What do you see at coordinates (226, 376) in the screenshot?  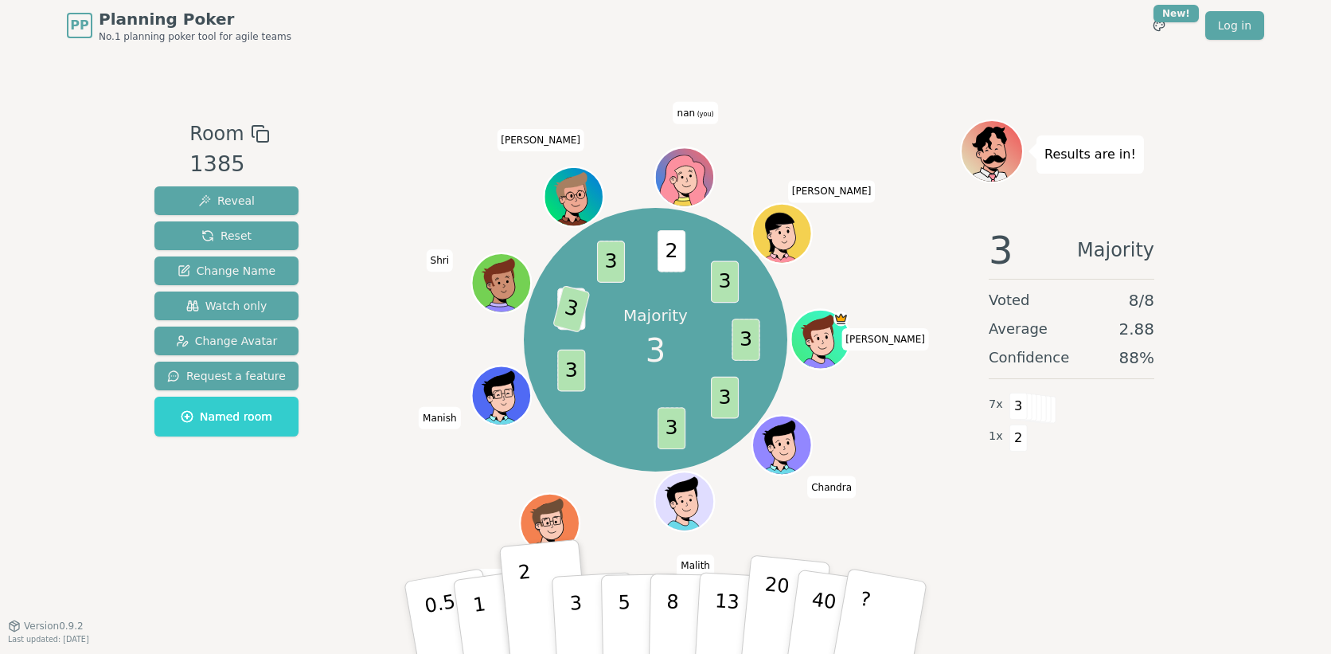 I see `button: Request a feature` at bounding box center [226, 376].